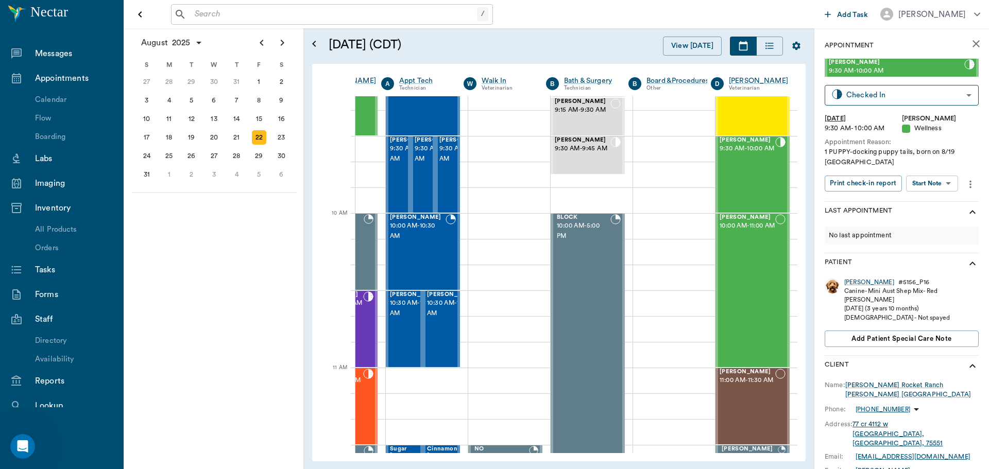 Image resolution: width=989 pixels, height=469 pixels. What do you see at coordinates (169, 100) in the screenshot?
I see `div: Monday, August 4, 2025` at bounding box center [169, 100].